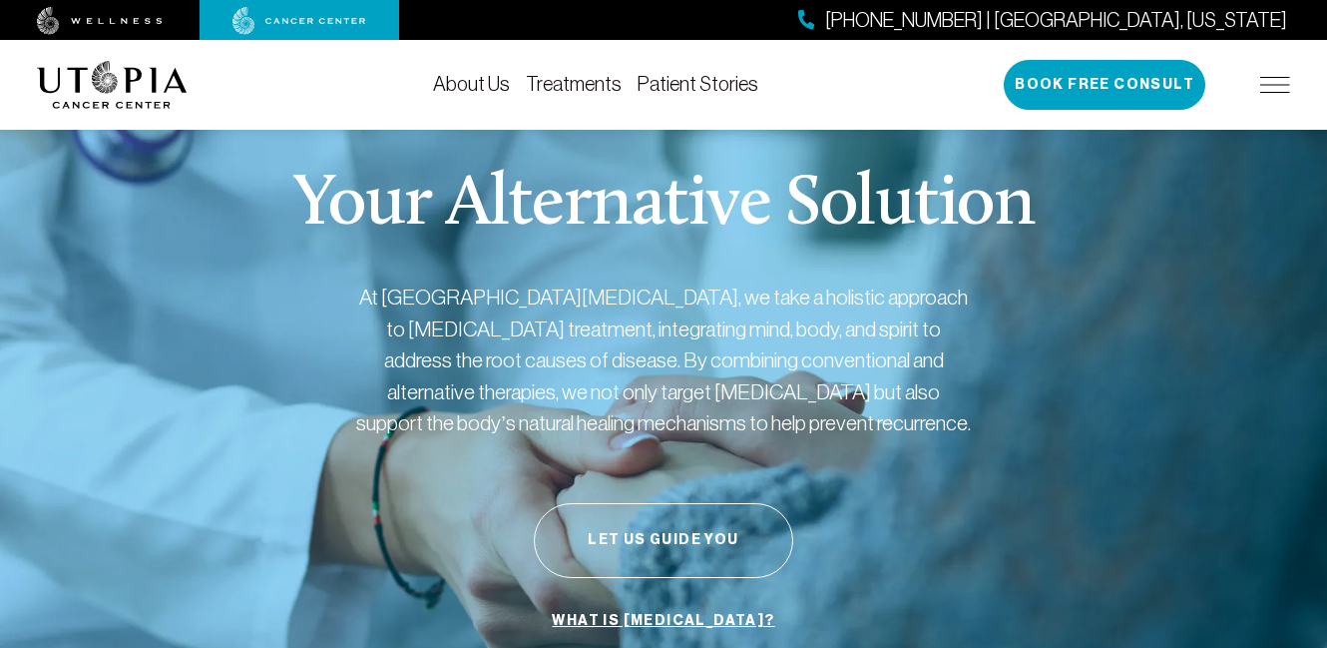 Image resolution: width=1327 pixels, height=648 pixels. I want to click on button: Let Us Guide You, so click(664, 540).